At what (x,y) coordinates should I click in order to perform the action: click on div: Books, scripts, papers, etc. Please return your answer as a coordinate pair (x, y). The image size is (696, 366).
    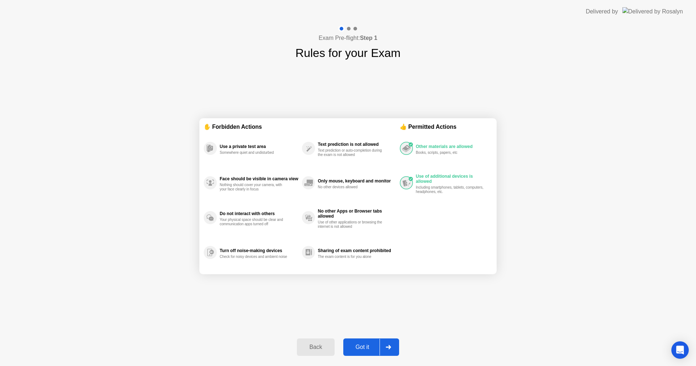
    Looking at the image, I should click on (450, 153).